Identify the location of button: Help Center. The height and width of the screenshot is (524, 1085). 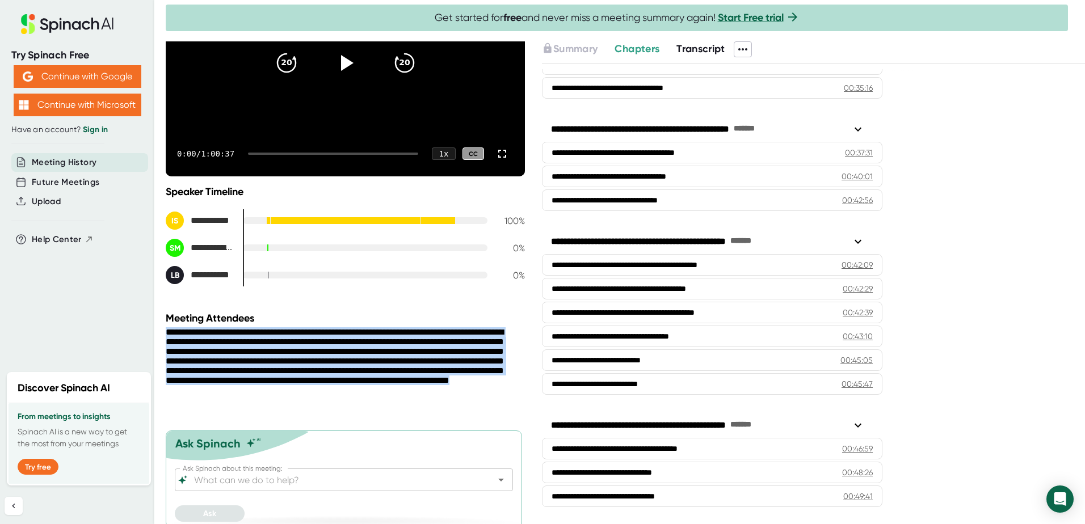
(62, 240).